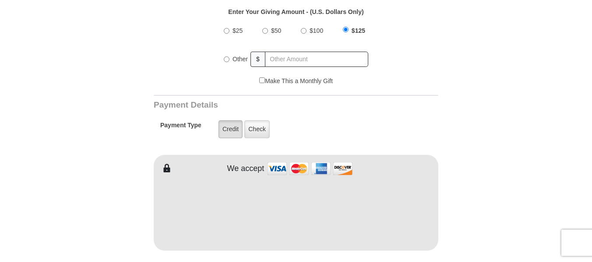 The width and height of the screenshot is (592, 262). I want to click on span: $100, so click(316, 31).